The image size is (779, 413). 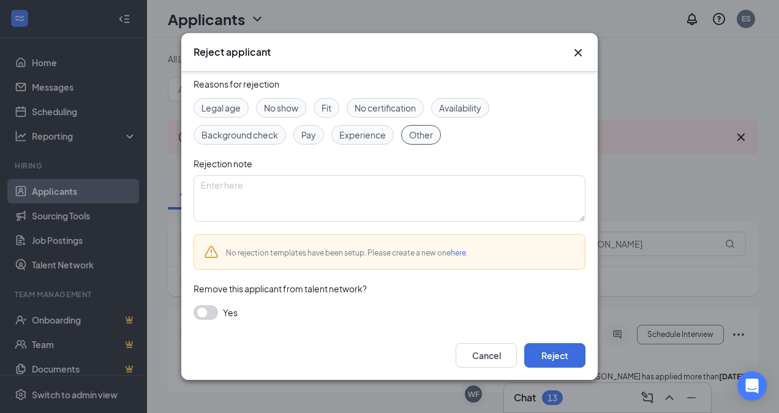 I want to click on span: Experience, so click(x=363, y=135).